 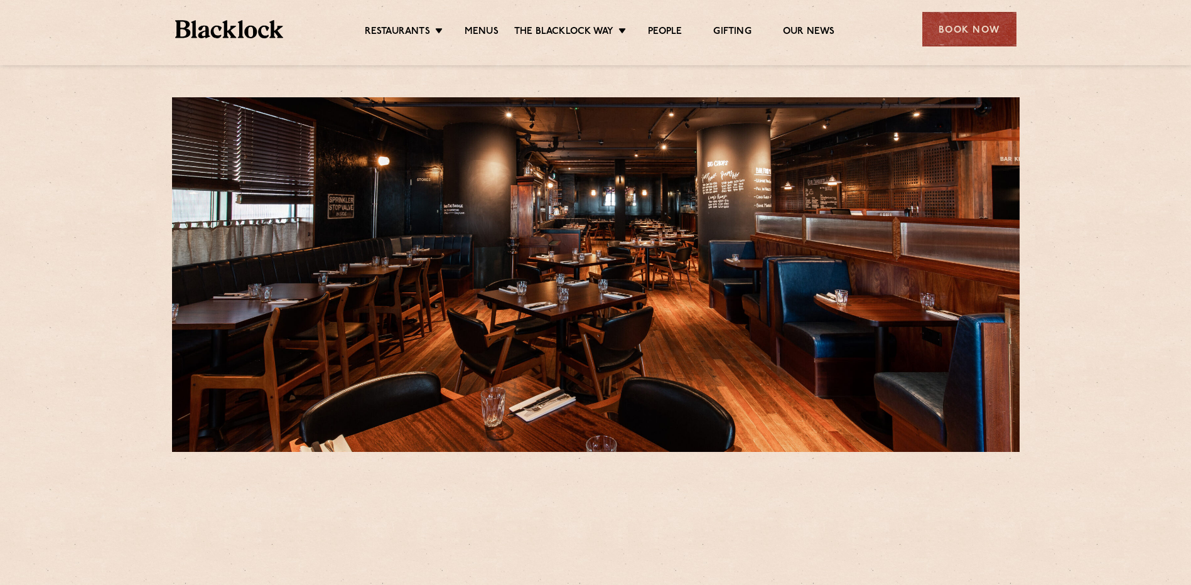 What do you see at coordinates (970, 29) in the screenshot?
I see `div: Book Now` at bounding box center [970, 29].